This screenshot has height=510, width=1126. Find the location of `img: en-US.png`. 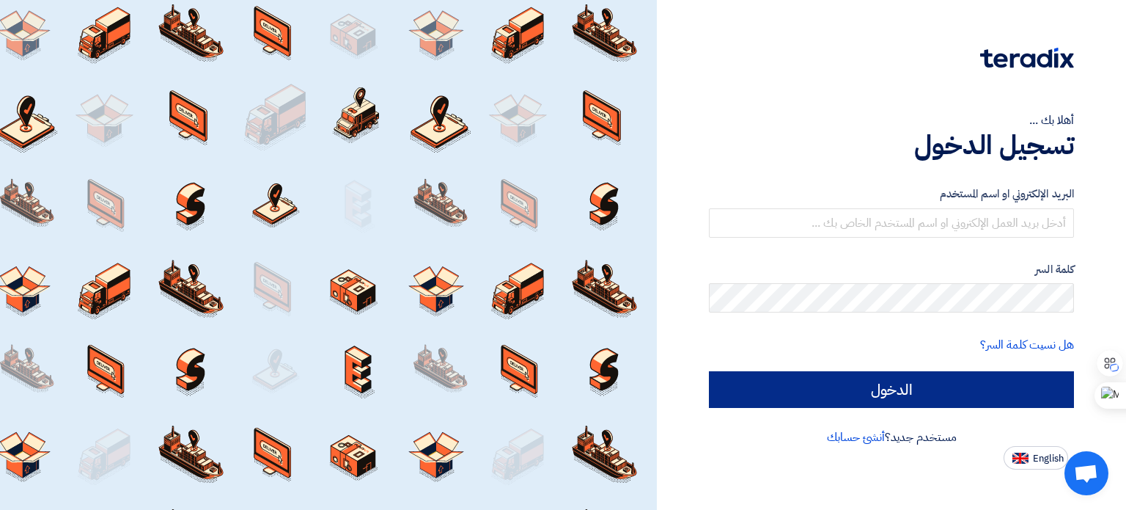

img: en-US.png is located at coordinates (1021, 458).